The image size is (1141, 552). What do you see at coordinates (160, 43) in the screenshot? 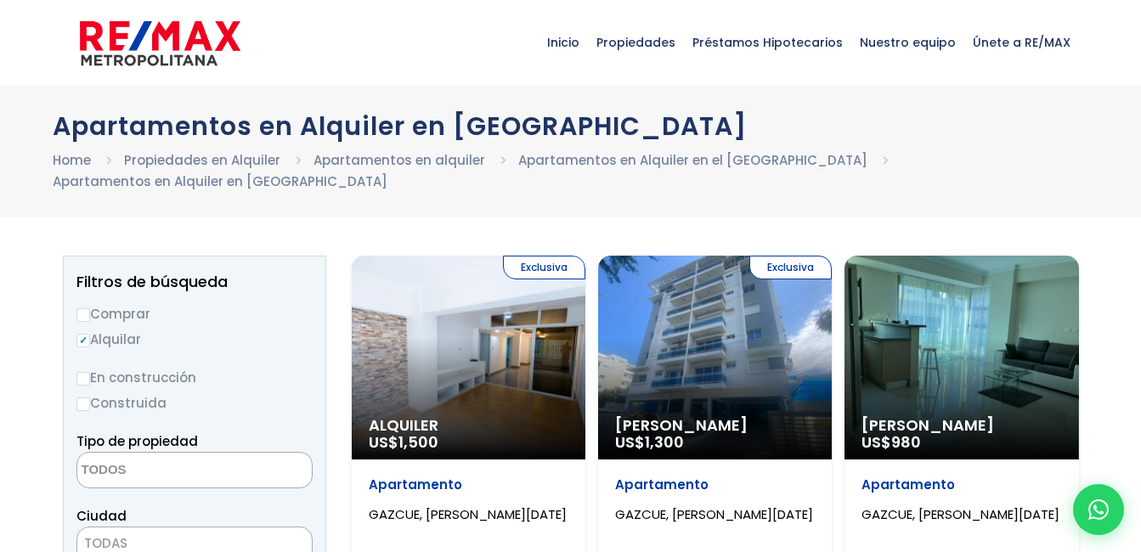
I see `img: remax-metropolitana-logo` at bounding box center [160, 43].